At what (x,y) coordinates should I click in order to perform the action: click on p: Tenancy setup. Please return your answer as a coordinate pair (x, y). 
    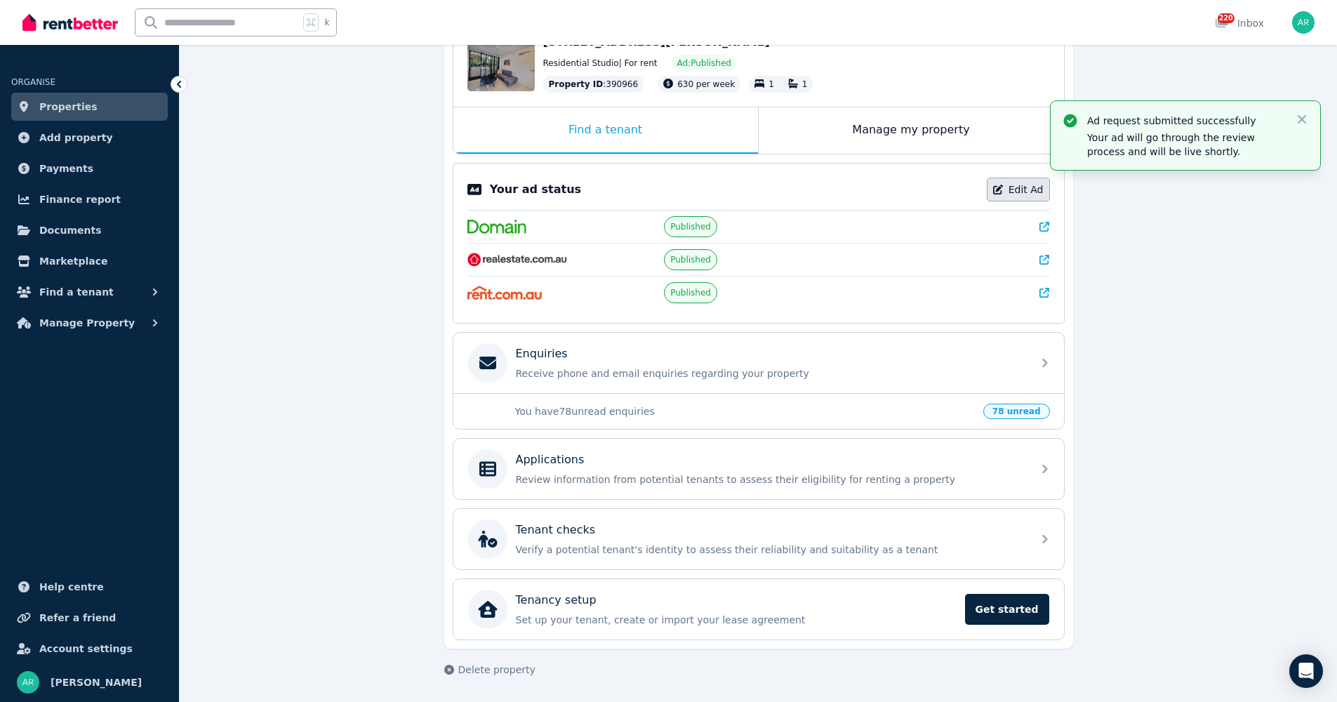
    Looking at the image, I should click on (556, 600).